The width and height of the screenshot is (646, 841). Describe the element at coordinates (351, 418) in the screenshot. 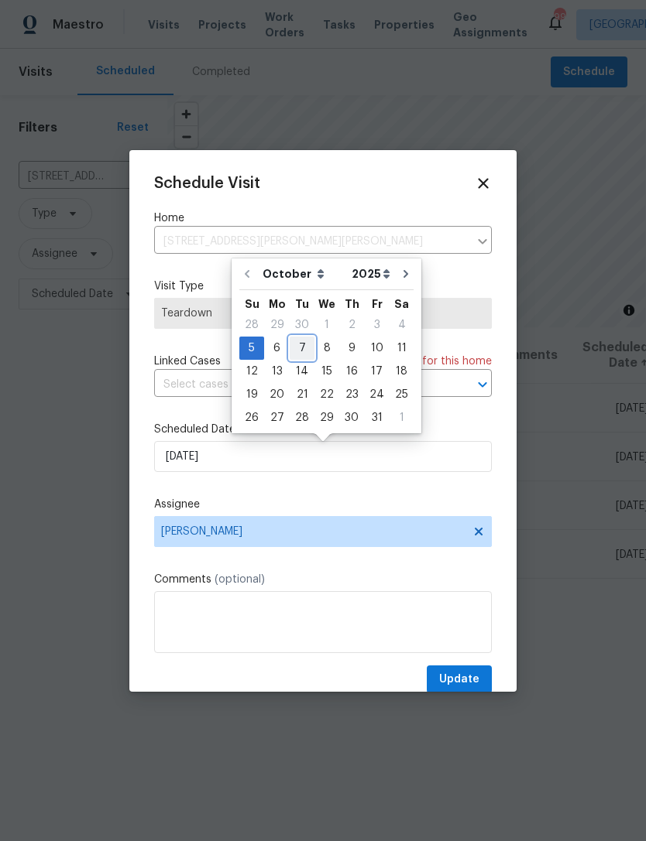

I see `div: Thu Oct 30 2025` at that location.